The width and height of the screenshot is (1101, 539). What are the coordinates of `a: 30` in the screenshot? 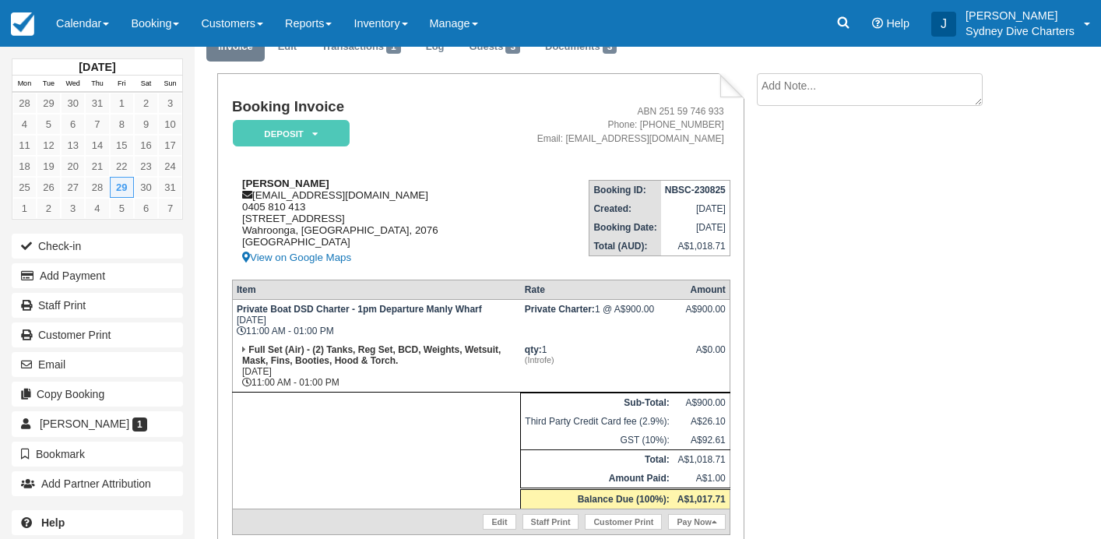 It's located at (72, 103).